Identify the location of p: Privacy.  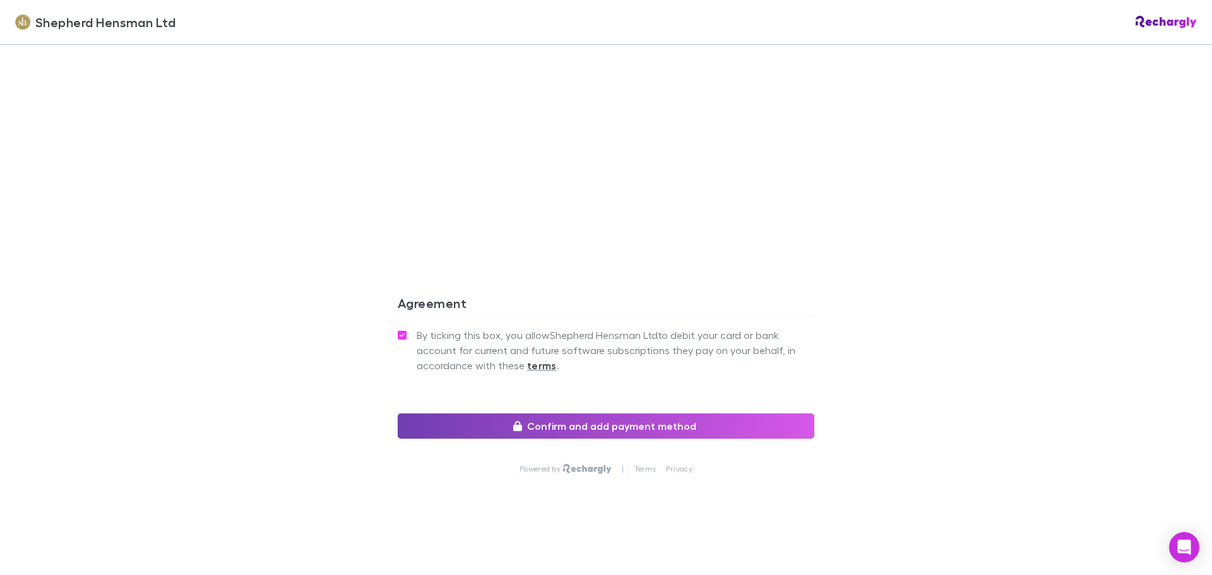
(679, 469).